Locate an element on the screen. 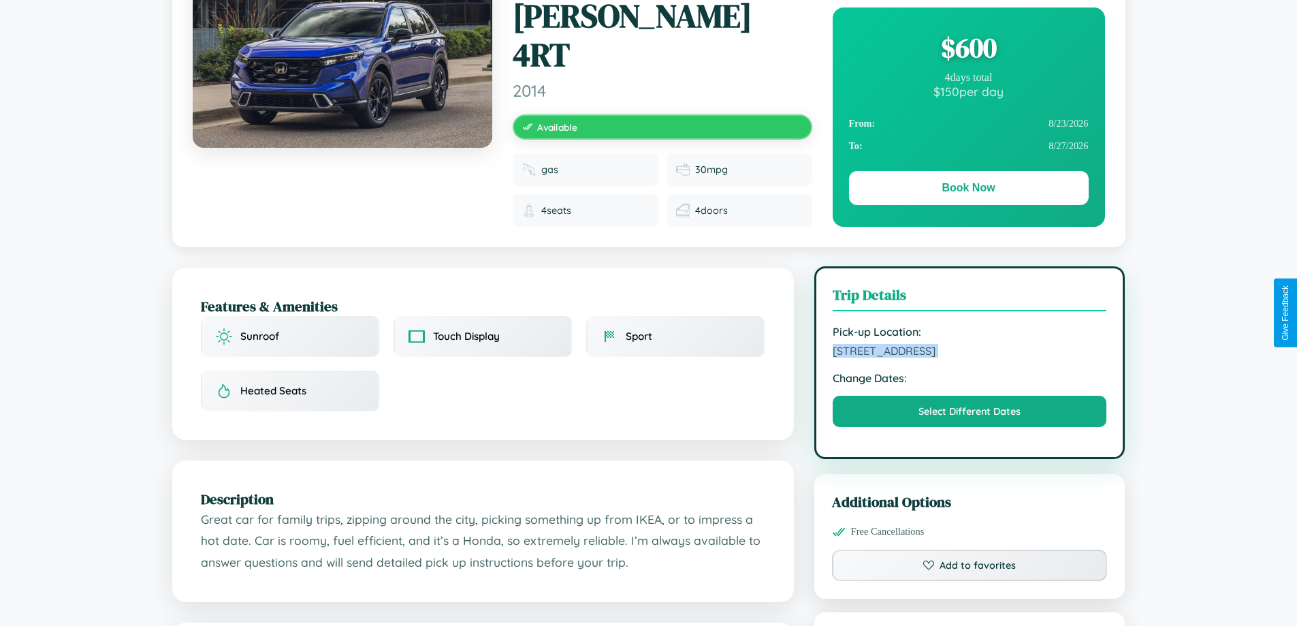 This screenshot has width=1297, height=626. strong: Pick-up Location: is located at coordinates (969, 332).